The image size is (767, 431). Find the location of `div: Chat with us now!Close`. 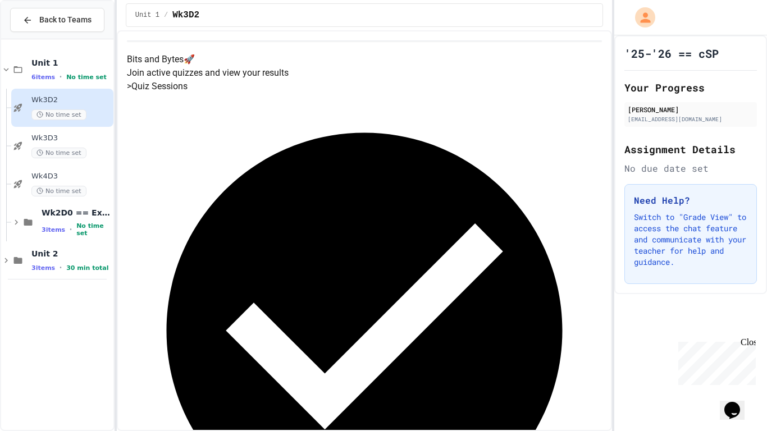

div: Chat with us now!Close is located at coordinates (41, 38).